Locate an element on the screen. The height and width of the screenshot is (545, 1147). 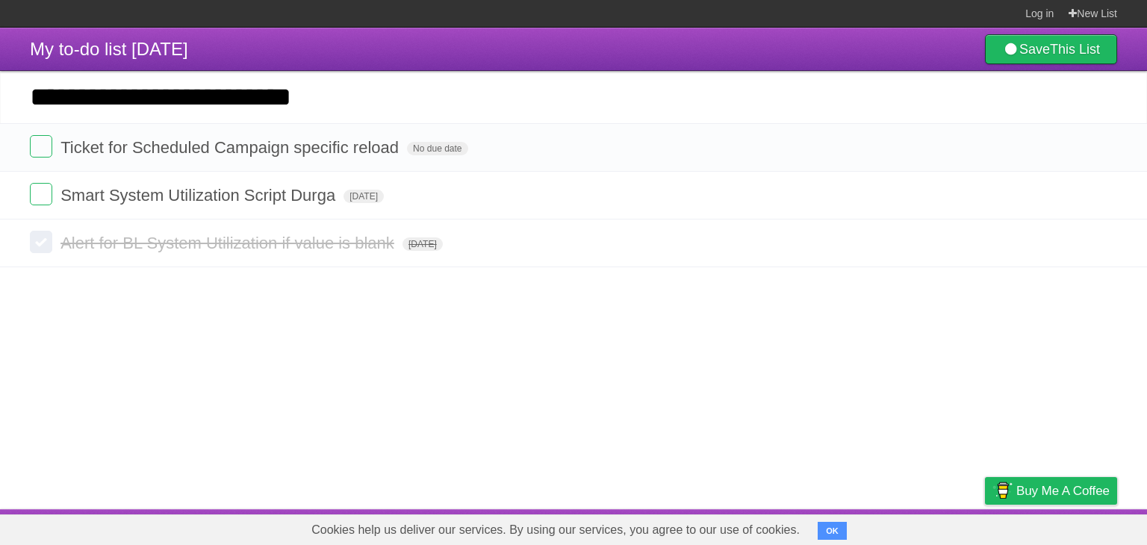
span: Alert for BL System Utilization if value is blank is located at coordinates (229, 243).